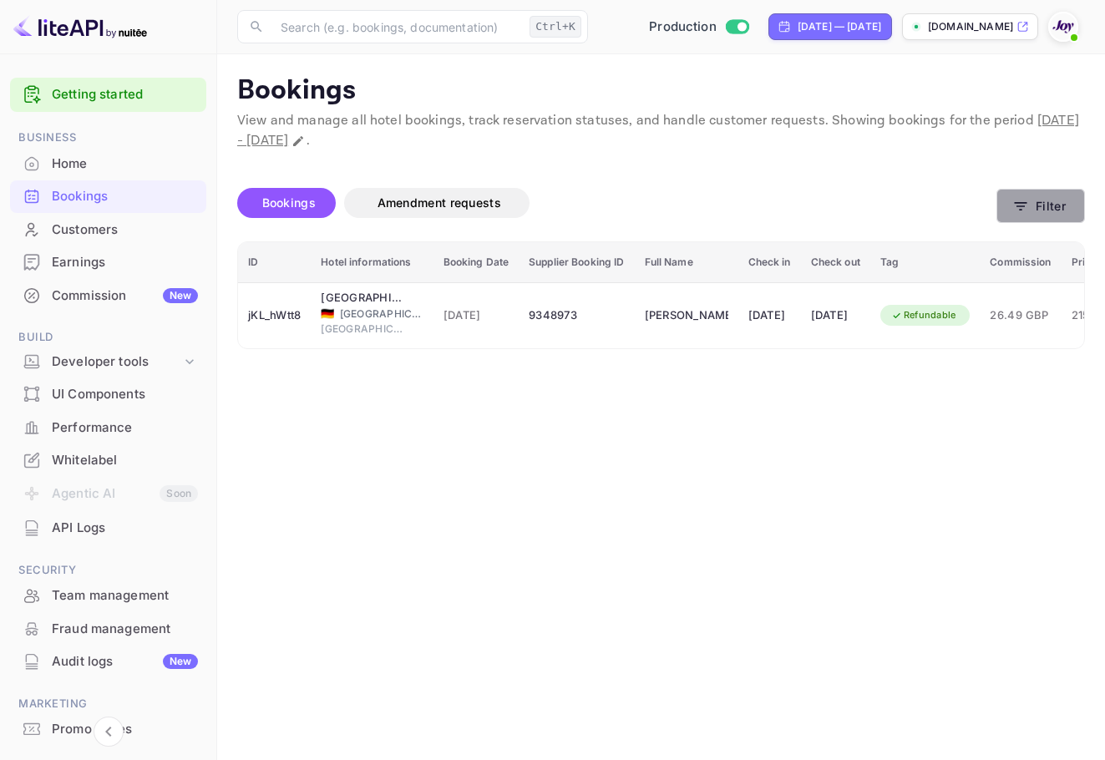 This screenshot has width=1105, height=760. What do you see at coordinates (327, 313) in the screenshot?
I see `span: Germany` at bounding box center [327, 313].